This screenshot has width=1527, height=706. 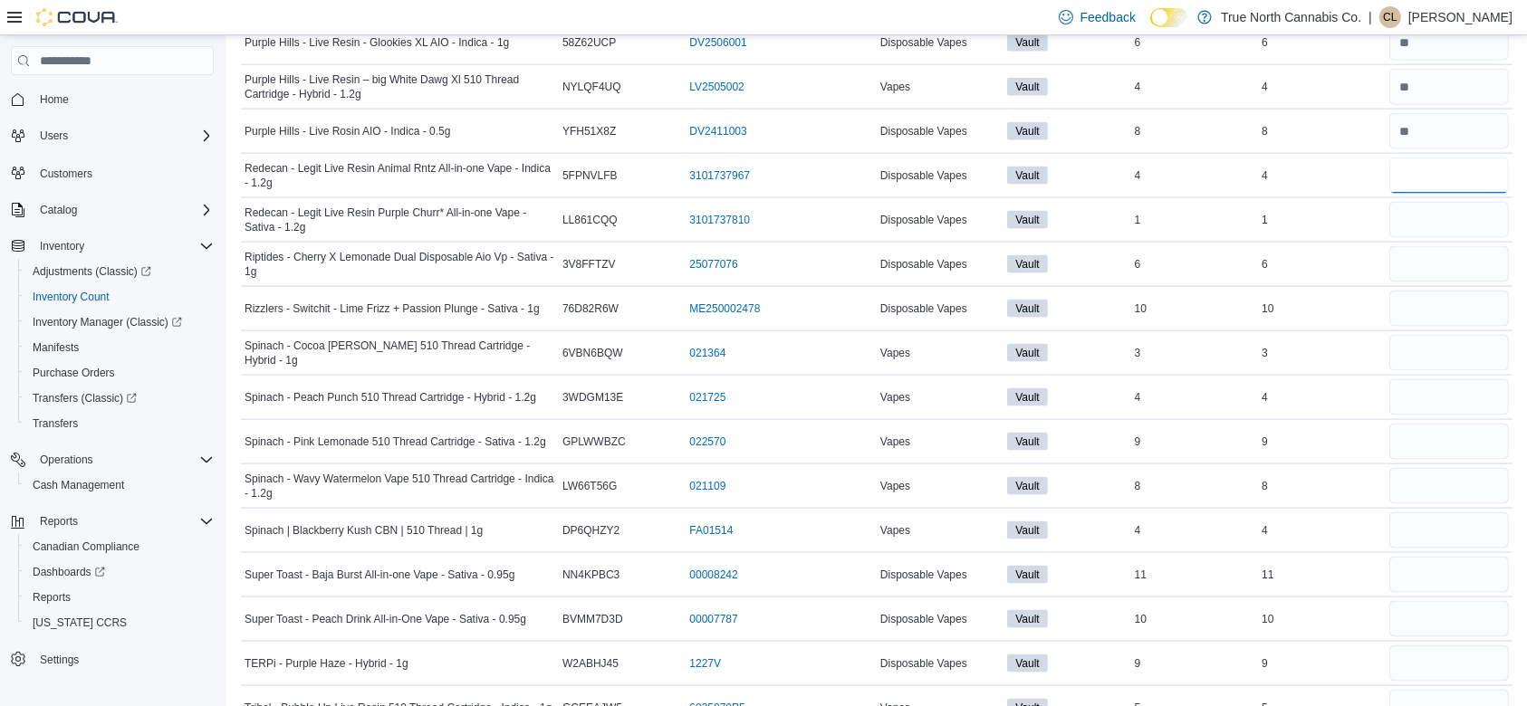 I want to click on span: Dark Mode, so click(x=1150, y=27).